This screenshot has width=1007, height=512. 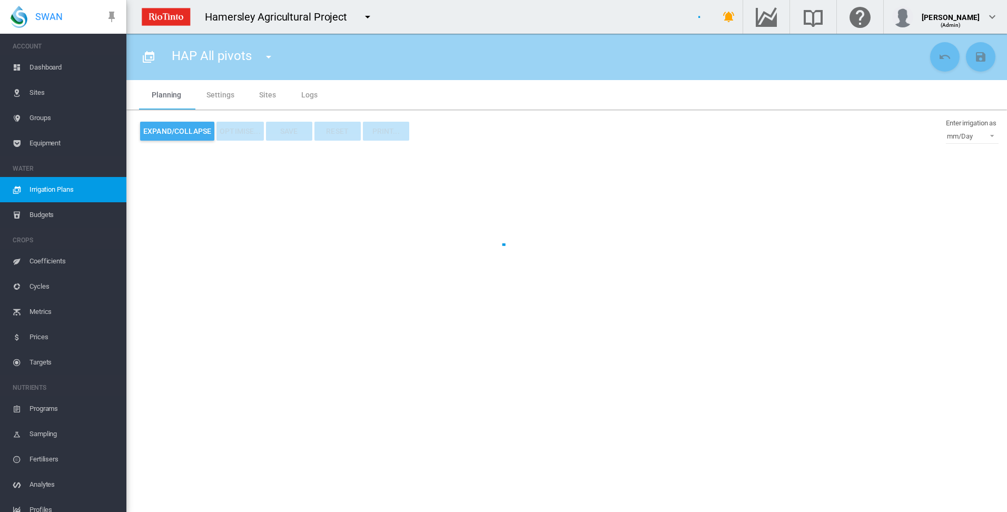 What do you see at coordinates (74, 143) in the screenshot?
I see `span: Equipment` at bounding box center [74, 143].